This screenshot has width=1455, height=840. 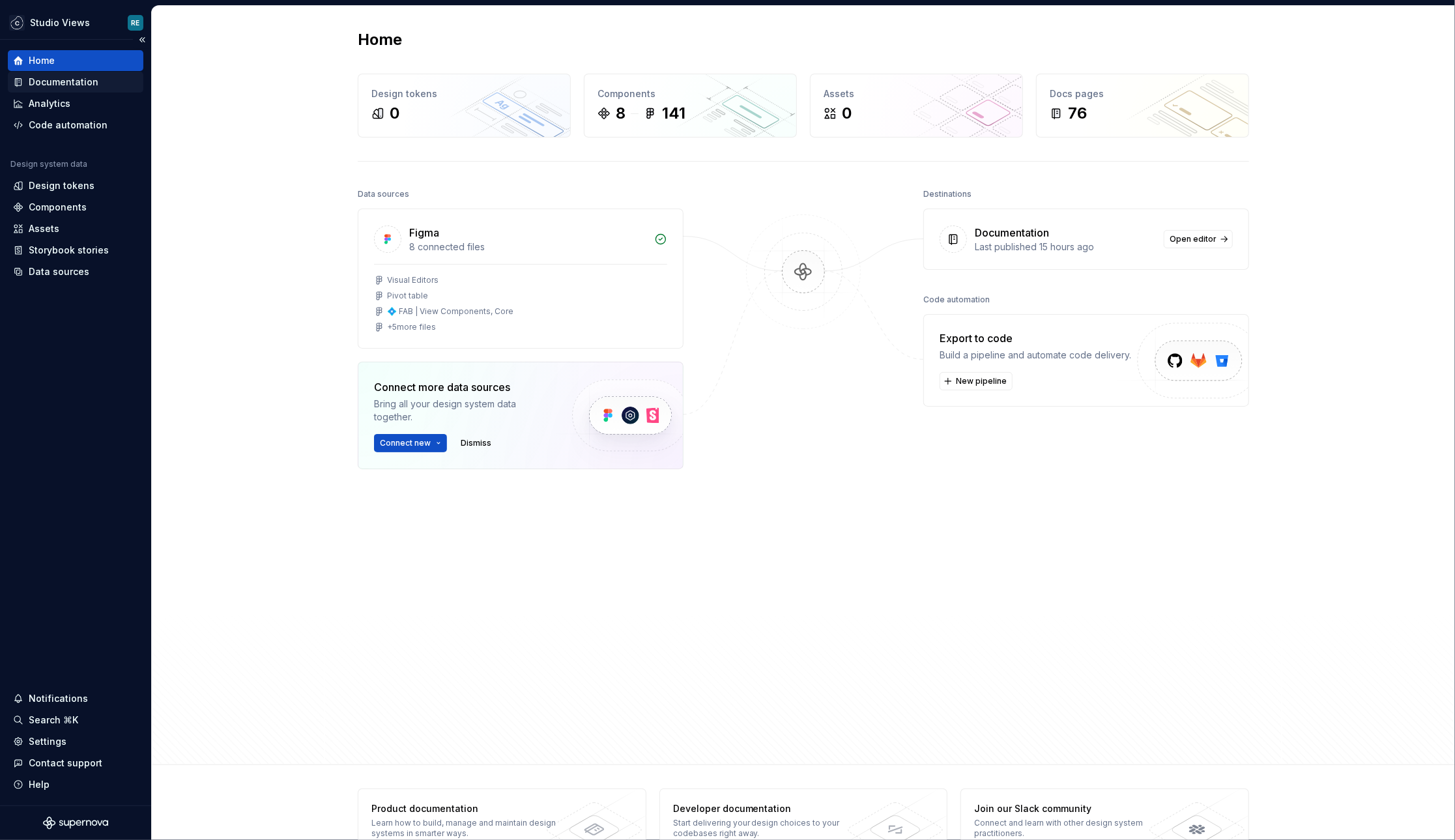 What do you see at coordinates (76, 784) in the screenshot?
I see `button: Help` at bounding box center [76, 784].